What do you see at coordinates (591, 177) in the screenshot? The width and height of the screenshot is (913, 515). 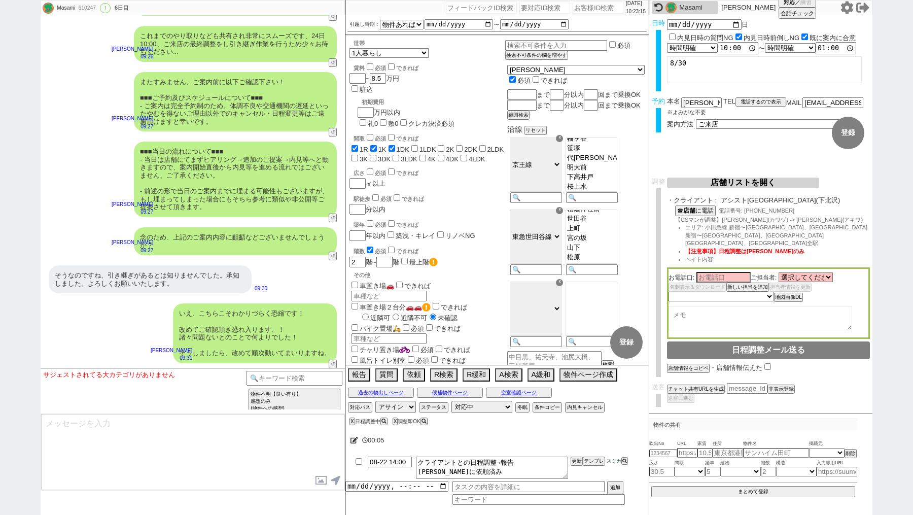 I see `option: 下高井戸` at bounding box center [591, 177].